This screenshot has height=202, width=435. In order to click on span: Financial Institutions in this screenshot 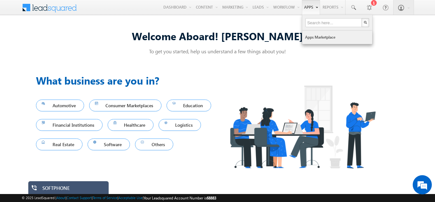, I will do `click(69, 125)`.